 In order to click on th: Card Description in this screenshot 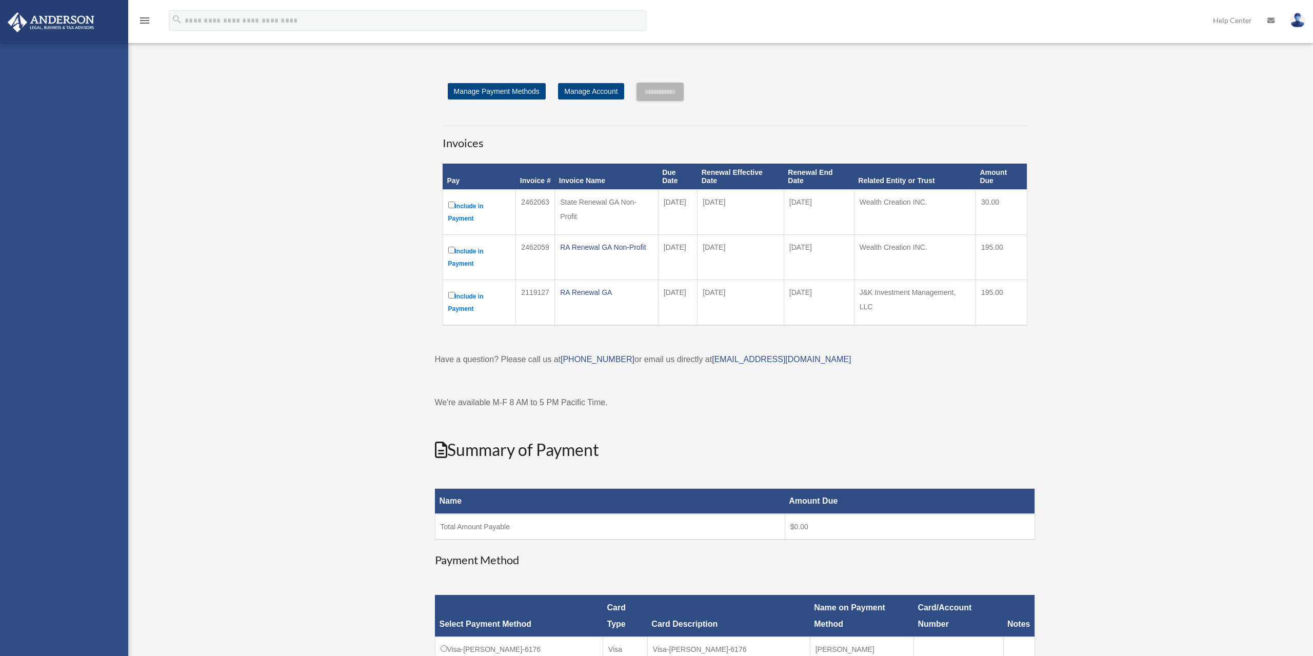, I will do `click(728, 616)`.